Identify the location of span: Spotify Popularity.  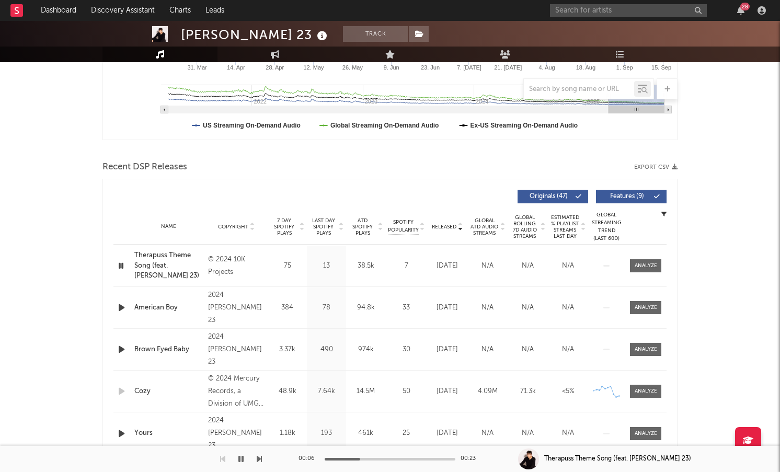
(403, 226).